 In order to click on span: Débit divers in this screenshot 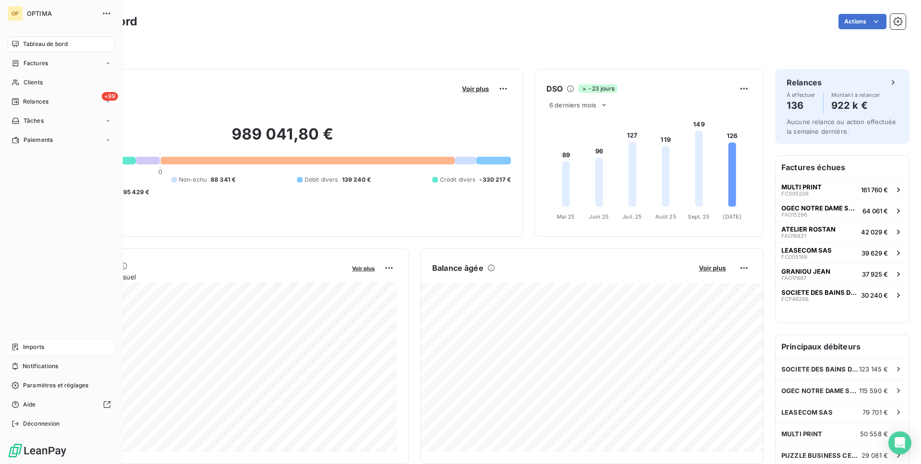, I will do `click(321, 180)`.